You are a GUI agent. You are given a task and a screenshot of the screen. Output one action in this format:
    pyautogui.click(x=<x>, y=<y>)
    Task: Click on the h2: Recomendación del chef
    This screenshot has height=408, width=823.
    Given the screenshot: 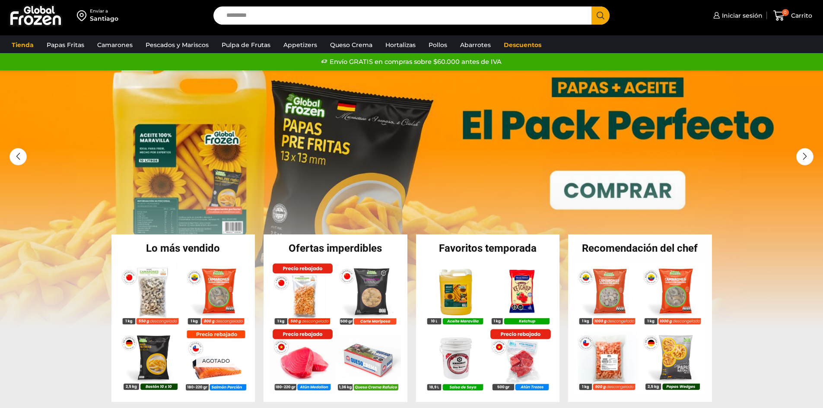 What is the action you would take?
    pyautogui.click(x=640, y=248)
    